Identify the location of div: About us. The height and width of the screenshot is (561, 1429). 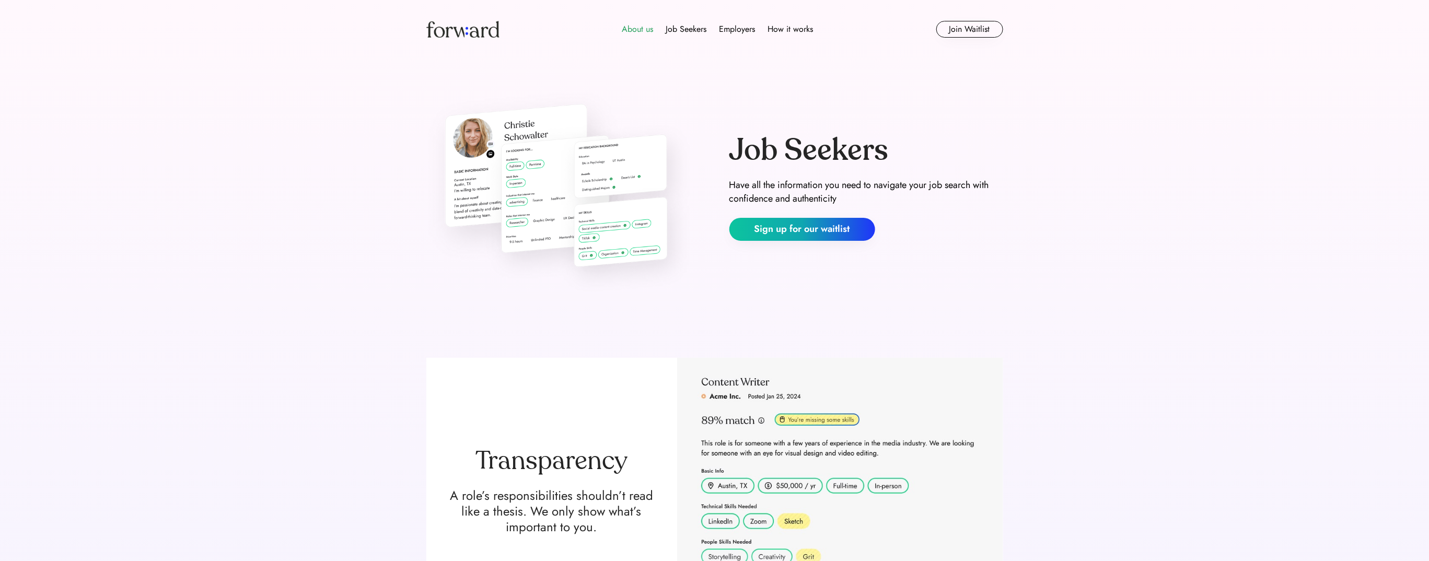
(638, 29).